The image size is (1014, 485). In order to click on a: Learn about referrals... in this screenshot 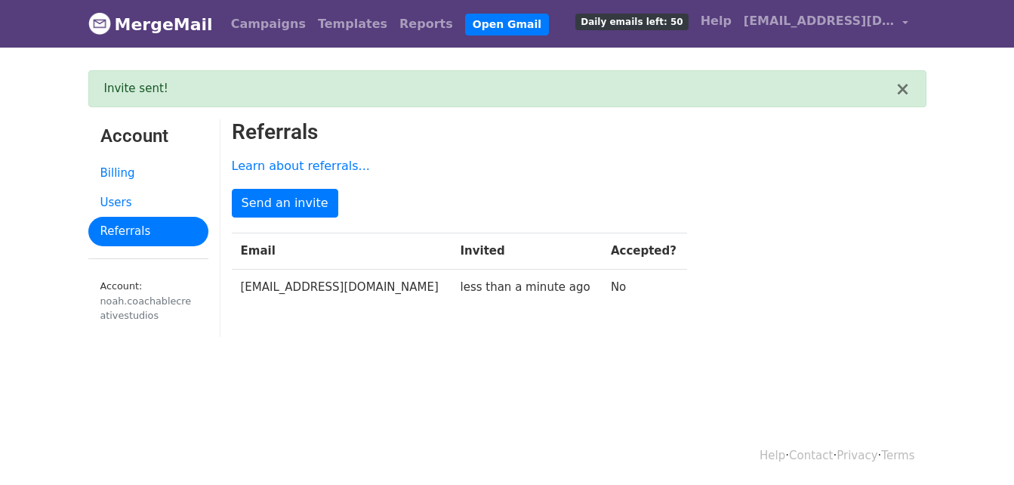, I will do `click(301, 165)`.